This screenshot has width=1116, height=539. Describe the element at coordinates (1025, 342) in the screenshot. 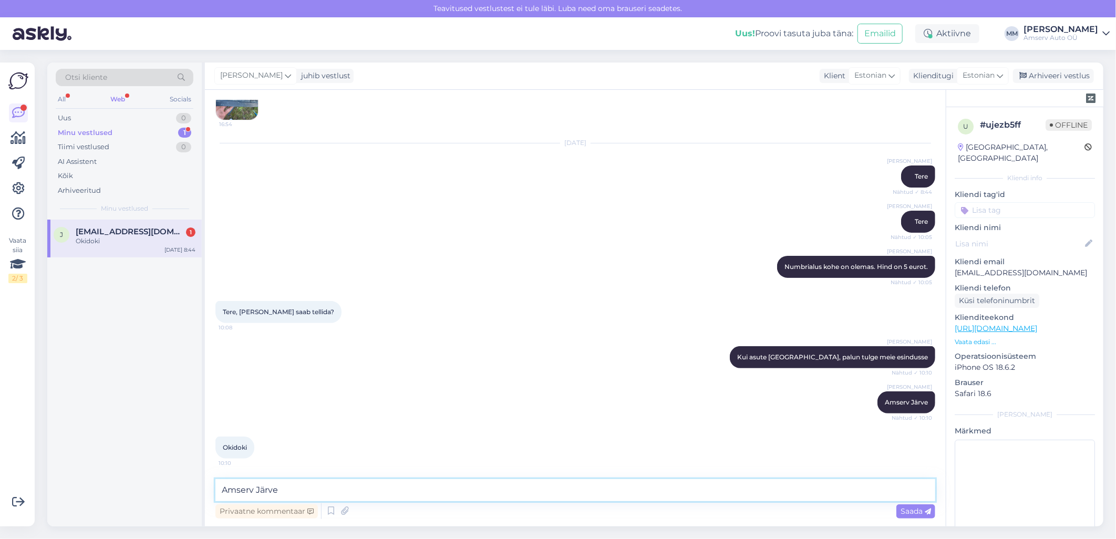

I see `p: Vaata edasi ...` at that location.